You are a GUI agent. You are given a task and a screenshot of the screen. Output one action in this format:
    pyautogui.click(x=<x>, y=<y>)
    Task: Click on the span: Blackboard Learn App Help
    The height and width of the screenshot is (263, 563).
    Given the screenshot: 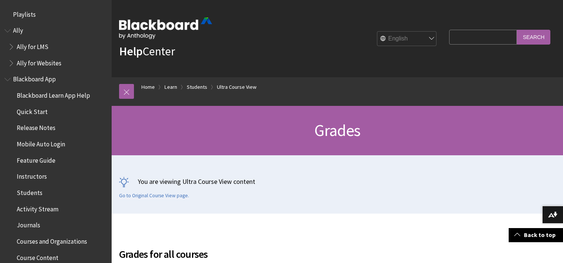 What is the action you would take?
    pyautogui.click(x=53, y=94)
    